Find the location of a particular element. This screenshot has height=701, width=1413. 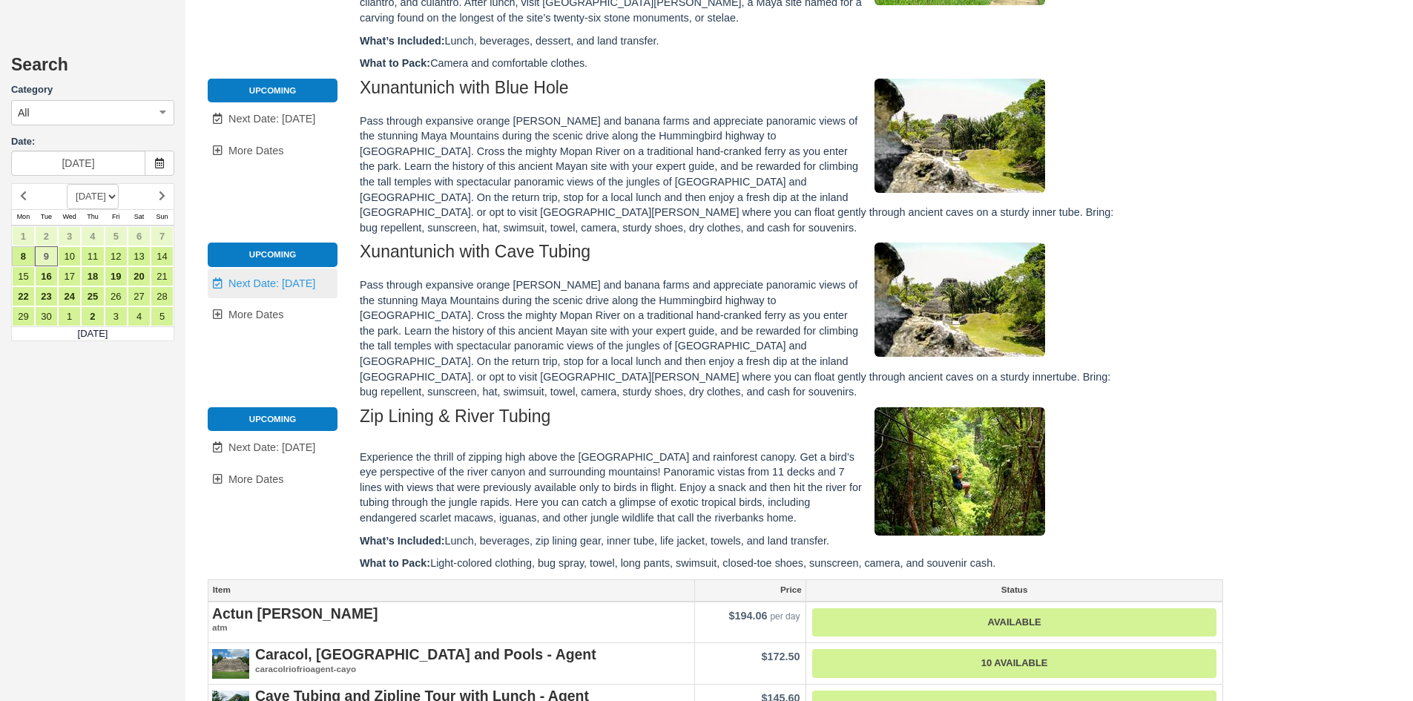

a: 30 is located at coordinates (46, 316).